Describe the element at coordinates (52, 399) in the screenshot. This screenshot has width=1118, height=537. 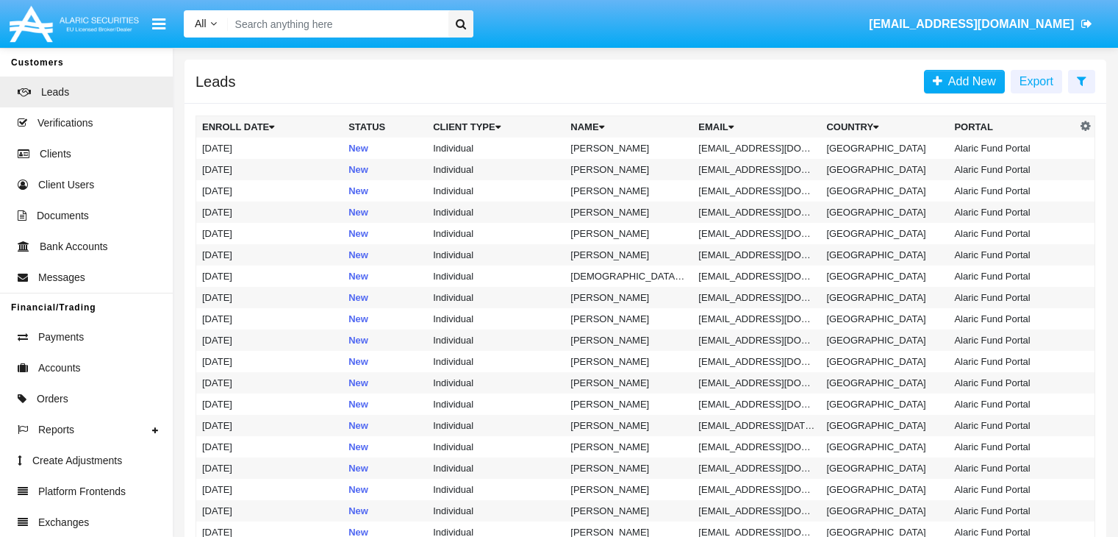
I see `span: Orders` at that location.